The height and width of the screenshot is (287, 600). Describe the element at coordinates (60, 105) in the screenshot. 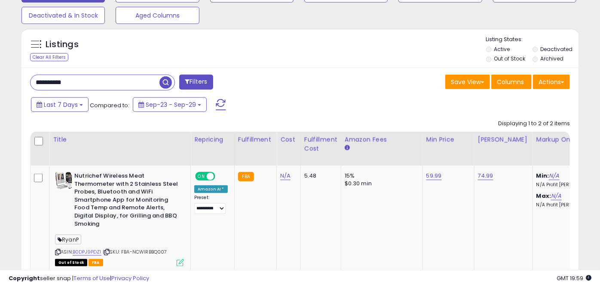

I see `button: Last 7 Days` at that location.